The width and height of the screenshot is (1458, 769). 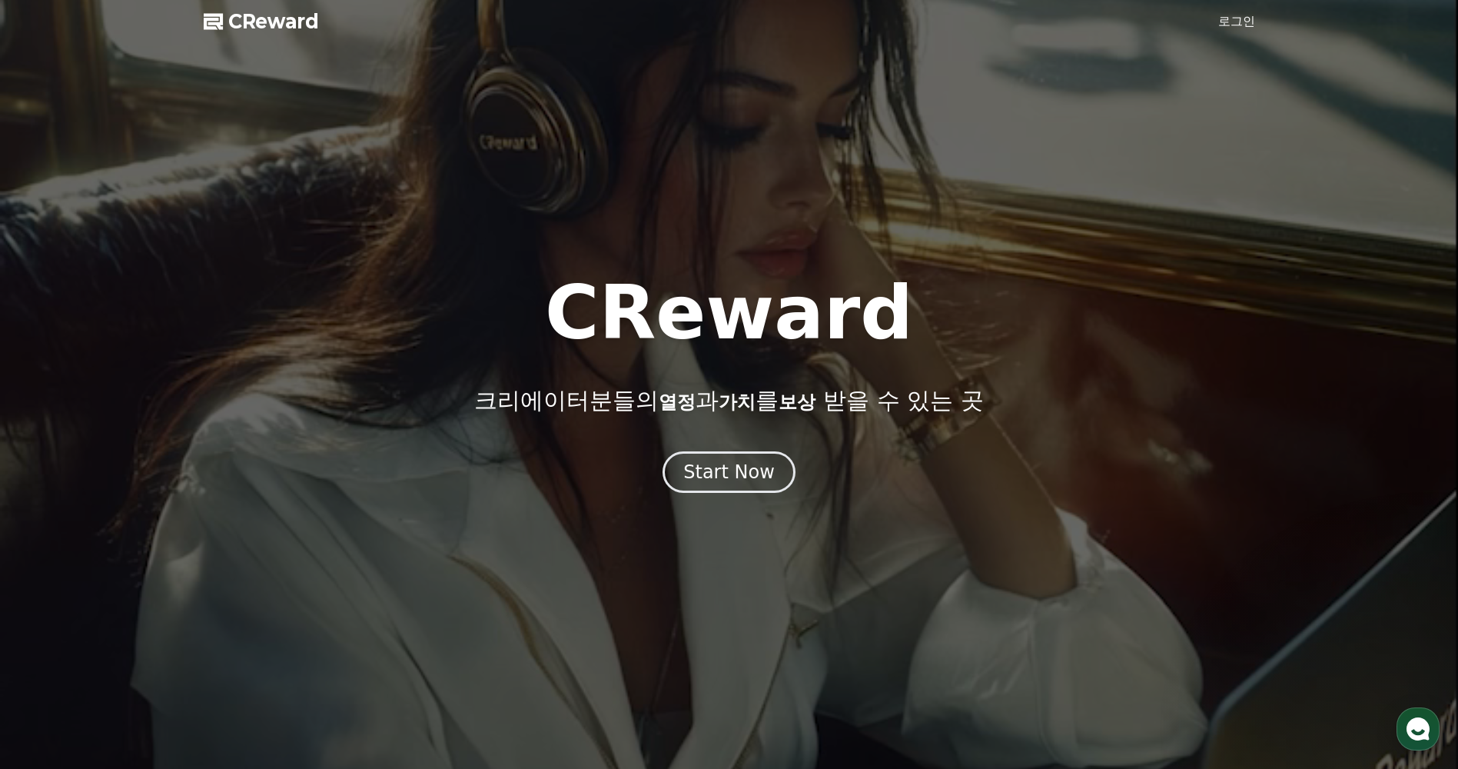 I want to click on a: 로그인, so click(x=1237, y=22).